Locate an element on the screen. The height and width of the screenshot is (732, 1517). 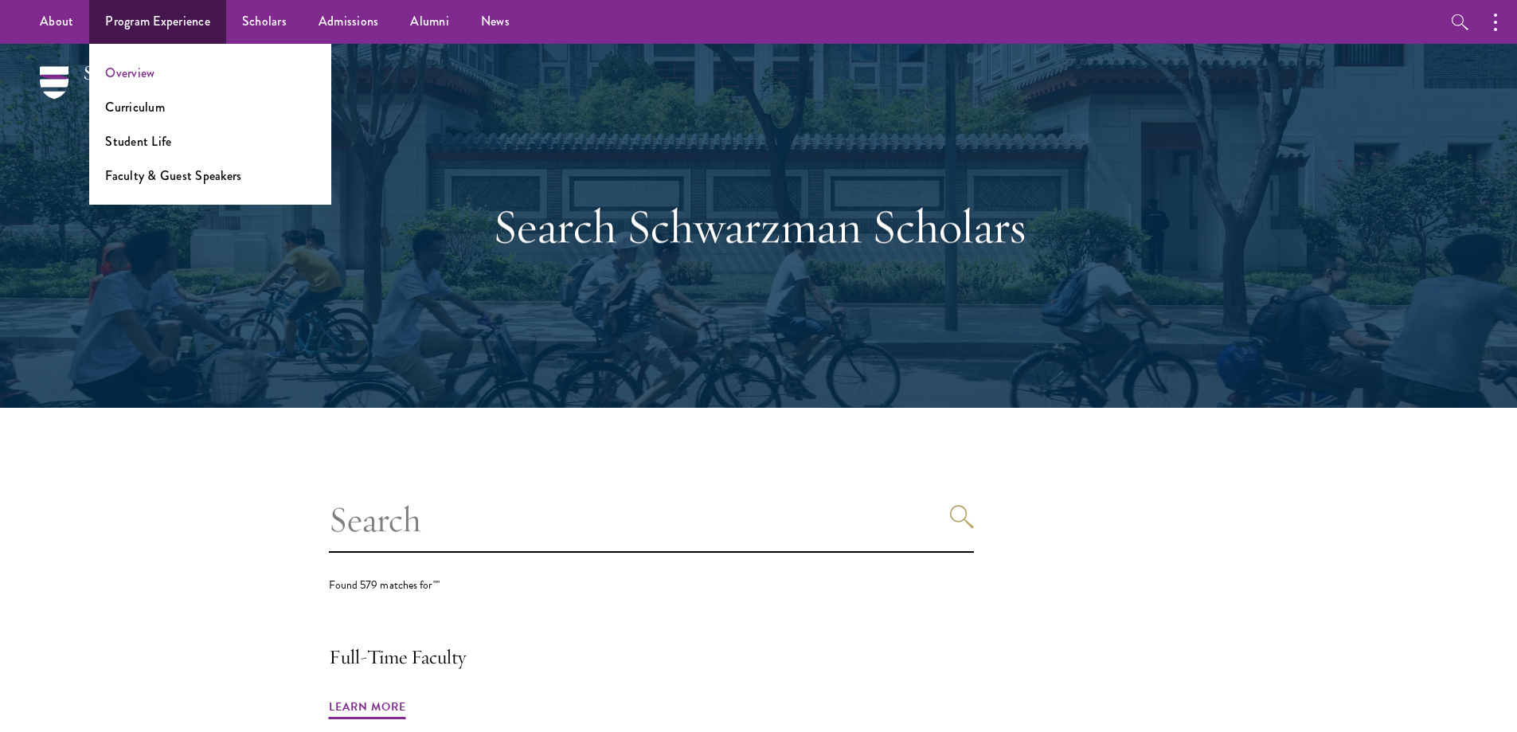
h1: Search Schwarzman Scholars is located at coordinates (759, 226).